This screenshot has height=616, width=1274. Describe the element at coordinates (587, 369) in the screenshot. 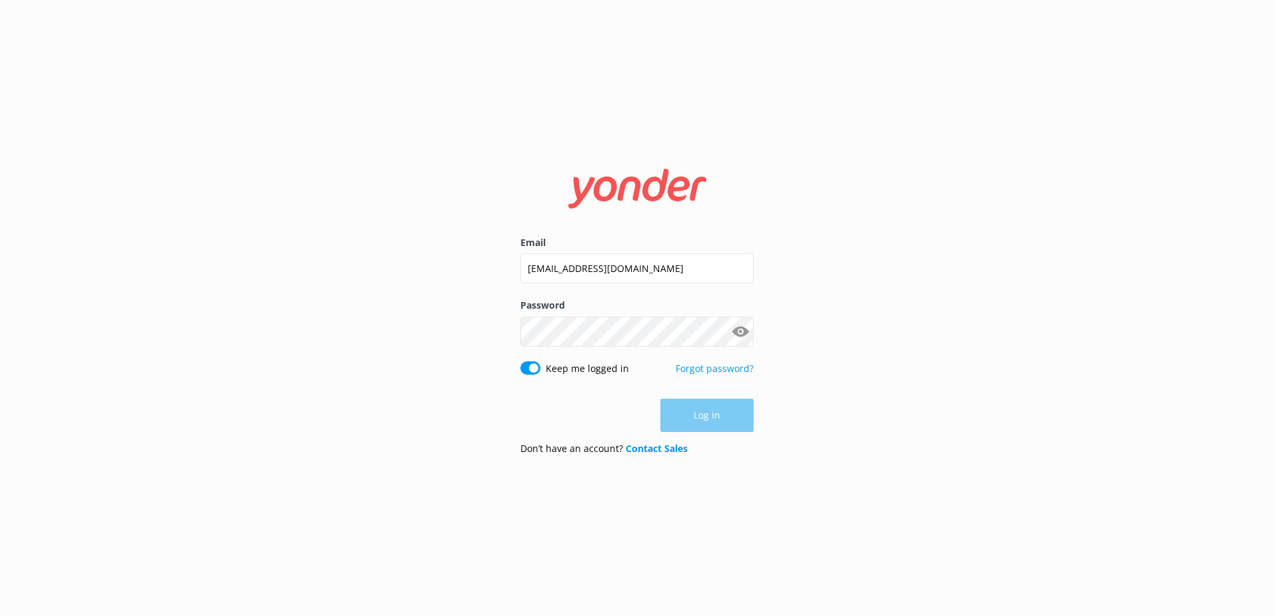

I see `label: Keep me logged in` at that location.